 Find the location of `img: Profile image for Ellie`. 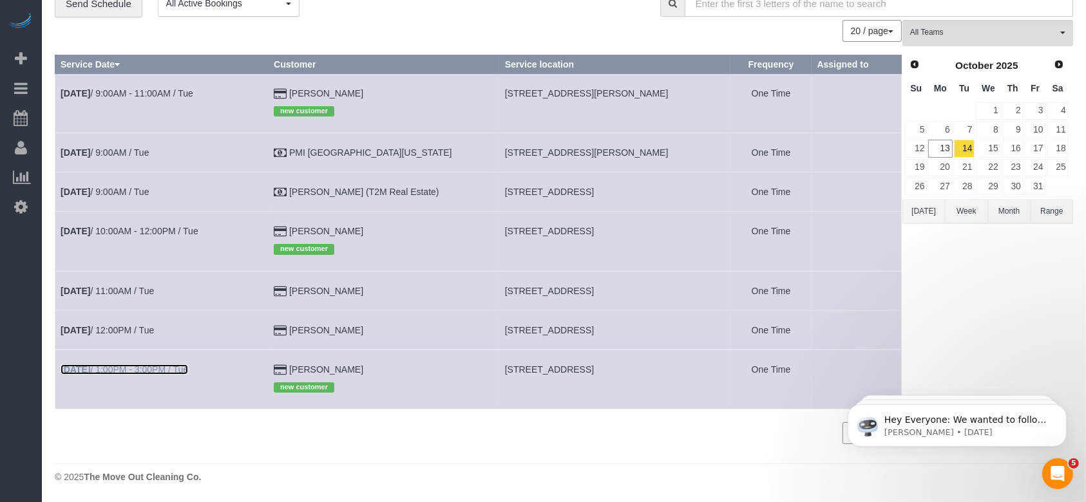

img: Profile image for Ellie is located at coordinates (39, 49).